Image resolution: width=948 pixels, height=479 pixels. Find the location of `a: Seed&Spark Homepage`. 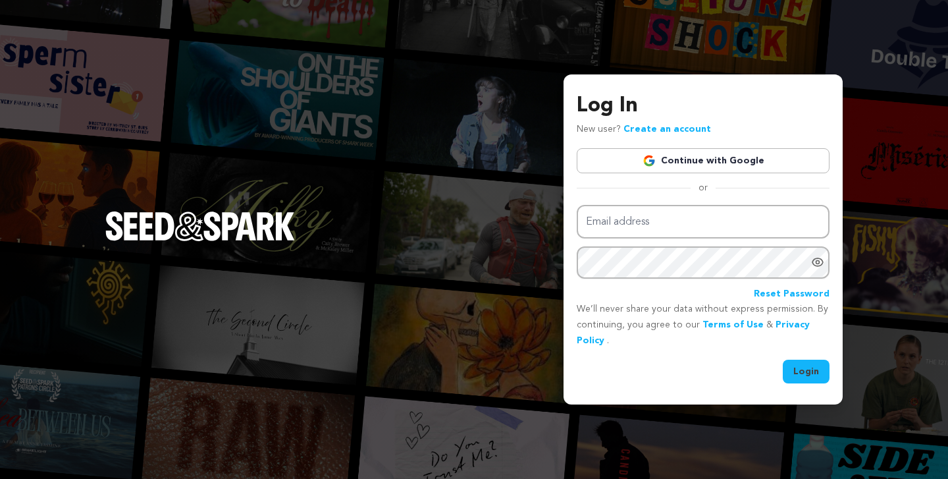

a: Seed&Spark Homepage is located at coordinates (200, 239).